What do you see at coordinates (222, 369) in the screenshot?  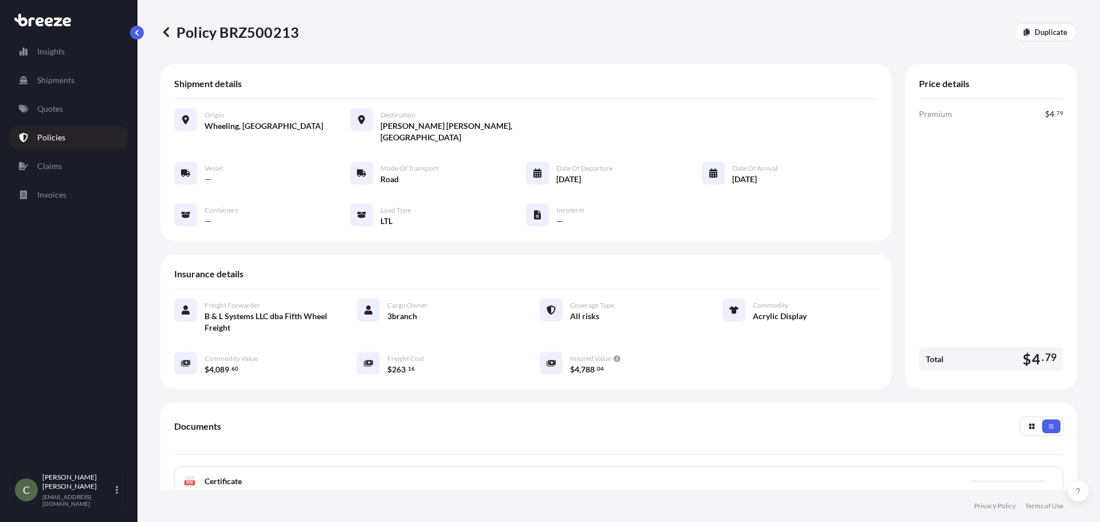 I see `span: 089` at bounding box center [222, 369].